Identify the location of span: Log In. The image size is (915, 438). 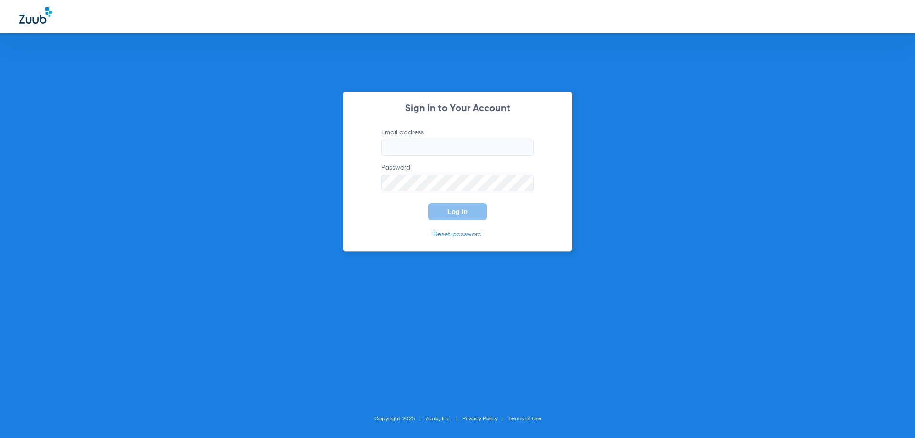
(457, 212).